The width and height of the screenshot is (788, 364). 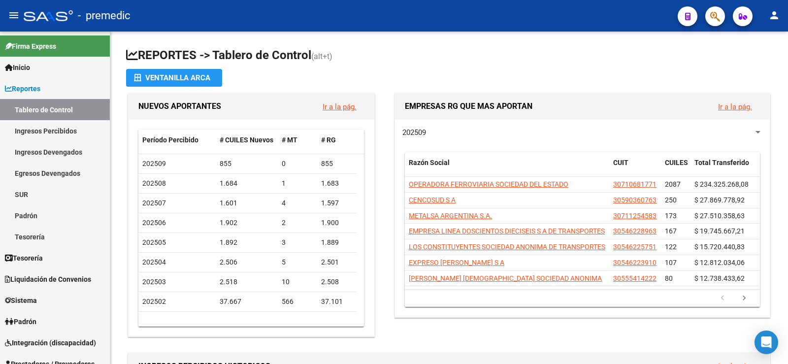 I want to click on span: Reportes, so click(x=23, y=89).